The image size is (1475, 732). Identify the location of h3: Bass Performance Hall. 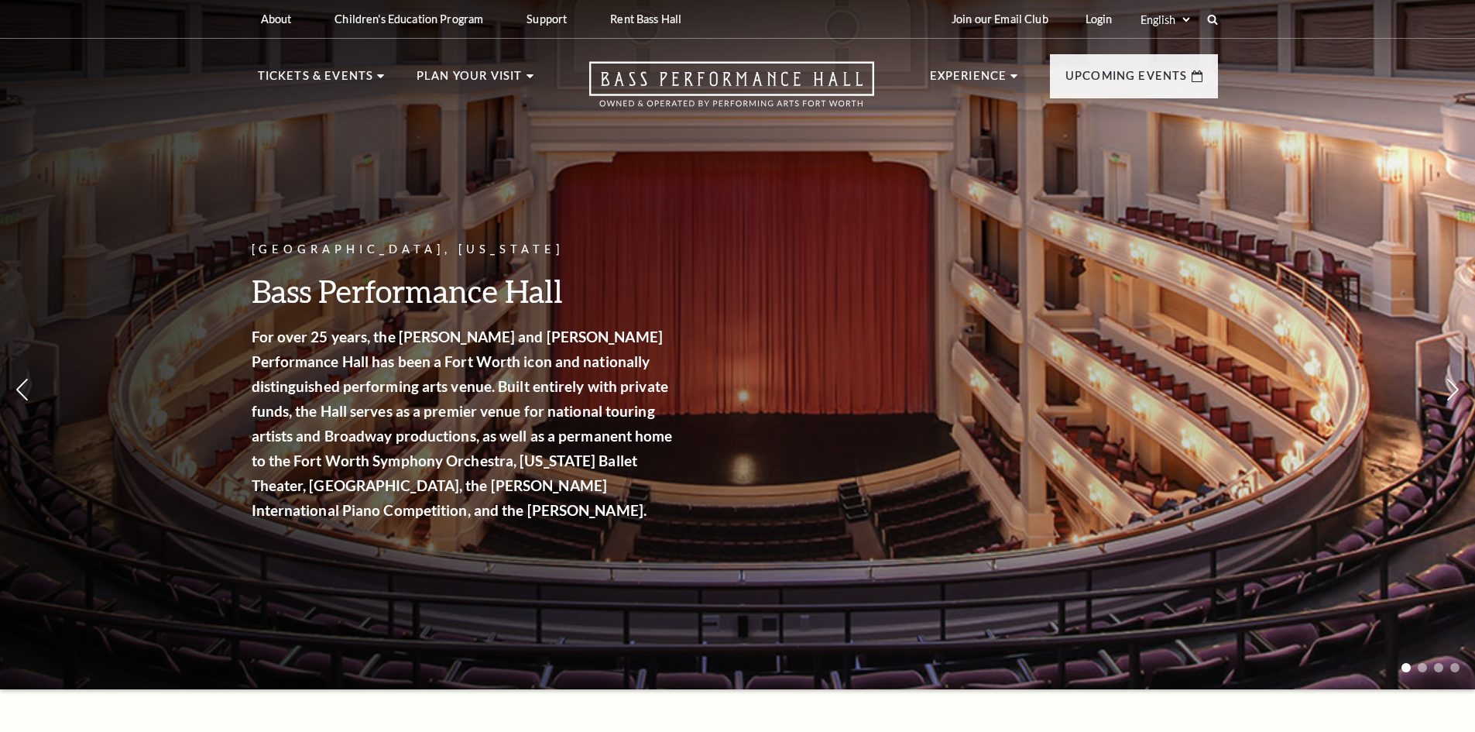
(465, 290).